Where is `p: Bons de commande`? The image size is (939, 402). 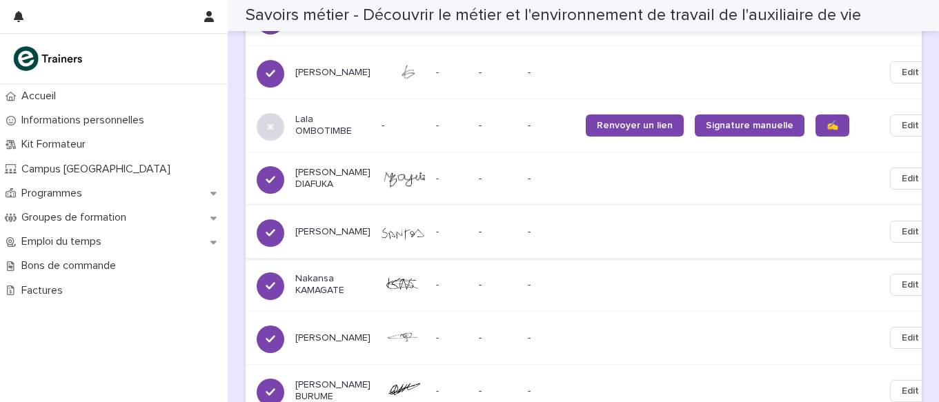 p: Bons de commande is located at coordinates (71, 266).